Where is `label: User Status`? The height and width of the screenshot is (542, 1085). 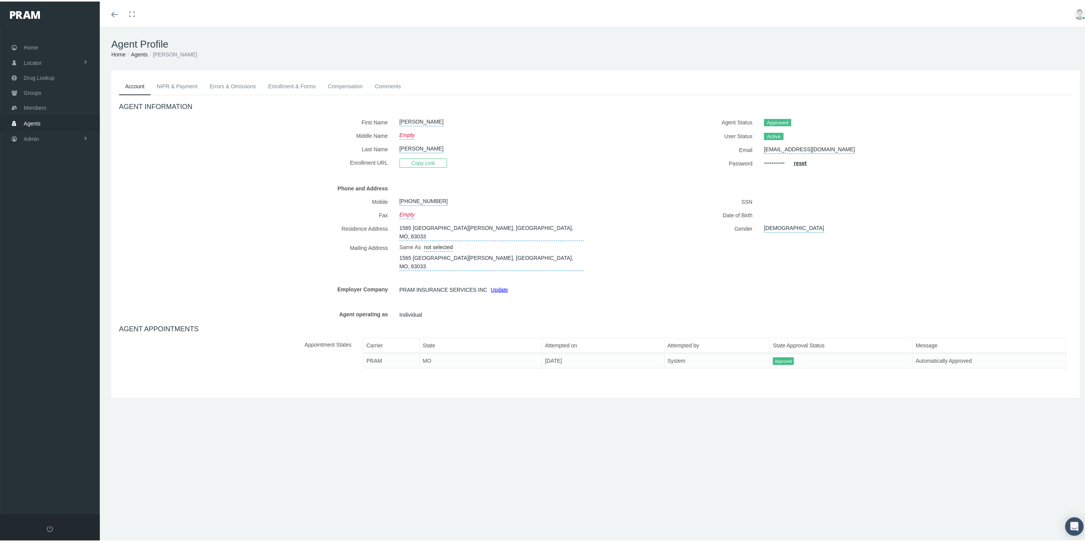
label: User Status is located at coordinates (680, 135).